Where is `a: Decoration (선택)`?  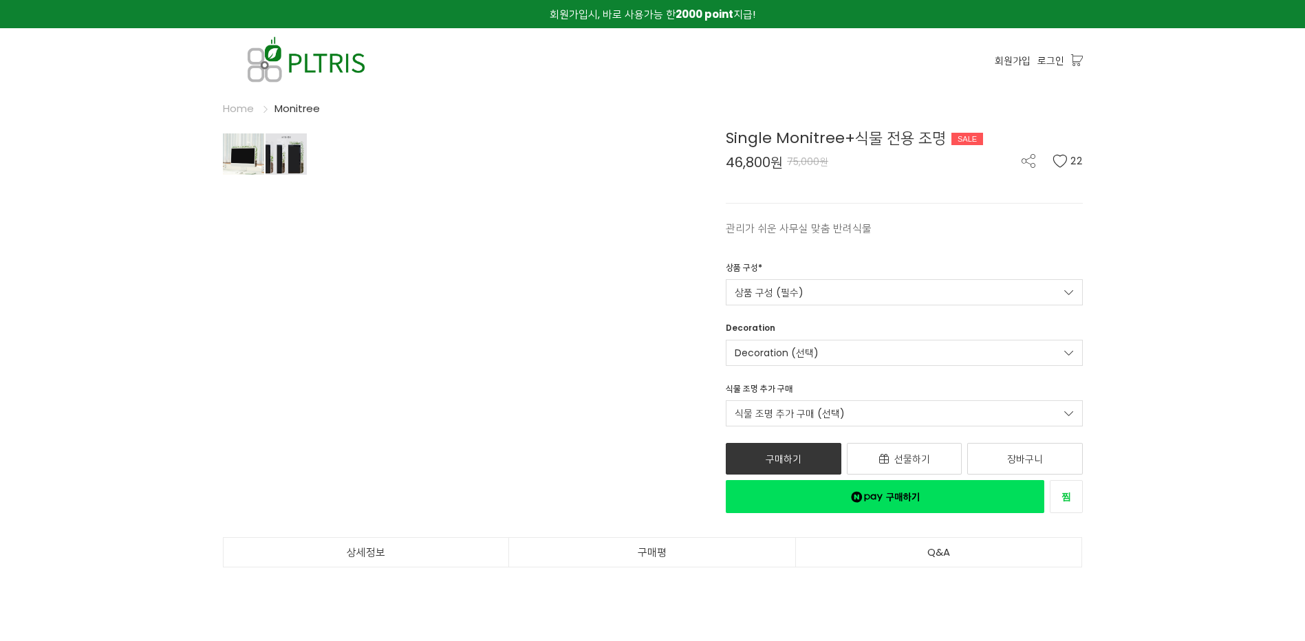 a: Decoration (선택) is located at coordinates (904, 353).